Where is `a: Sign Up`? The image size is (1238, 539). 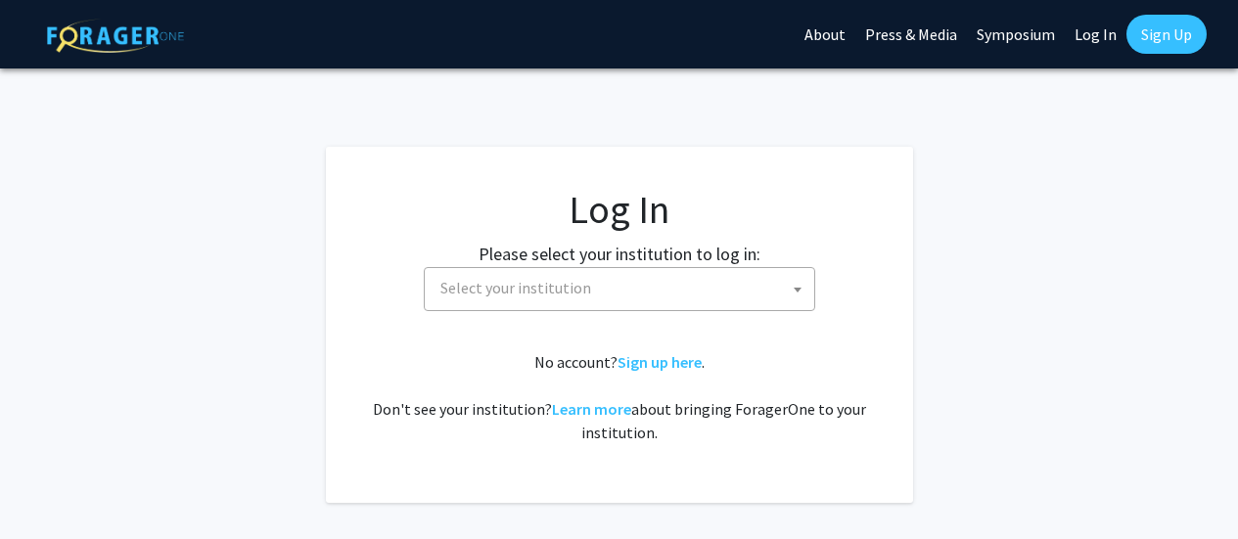
a: Sign Up is located at coordinates (1167, 34).